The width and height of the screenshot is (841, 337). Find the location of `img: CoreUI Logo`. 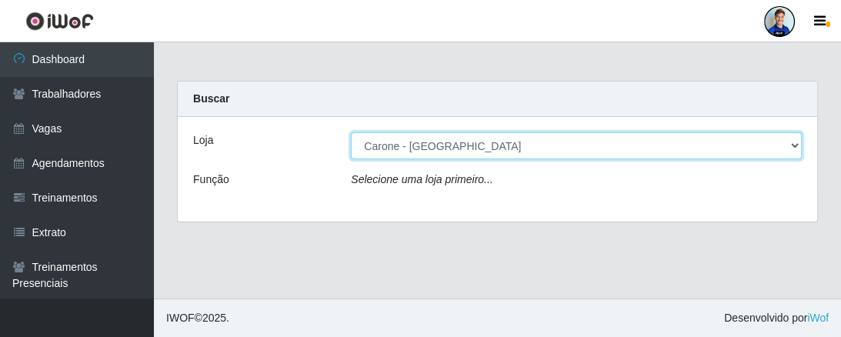

img: CoreUI Logo is located at coordinates (59, 21).